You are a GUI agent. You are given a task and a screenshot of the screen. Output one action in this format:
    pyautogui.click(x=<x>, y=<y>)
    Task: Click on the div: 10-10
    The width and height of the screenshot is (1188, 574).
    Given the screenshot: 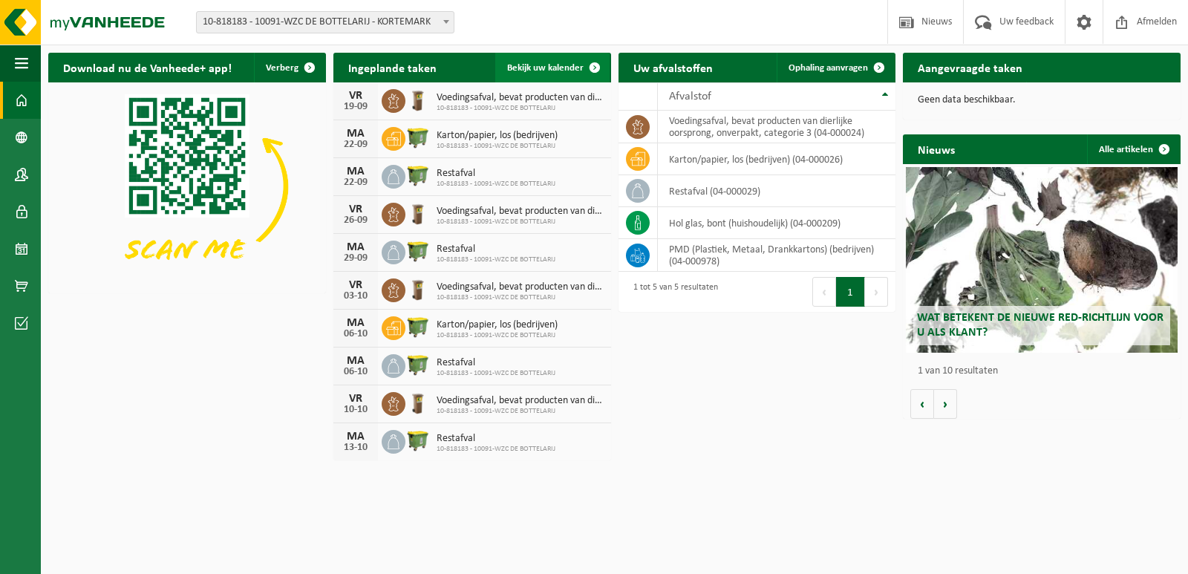 What is the action you would take?
    pyautogui.click(x=356, y=410)
    